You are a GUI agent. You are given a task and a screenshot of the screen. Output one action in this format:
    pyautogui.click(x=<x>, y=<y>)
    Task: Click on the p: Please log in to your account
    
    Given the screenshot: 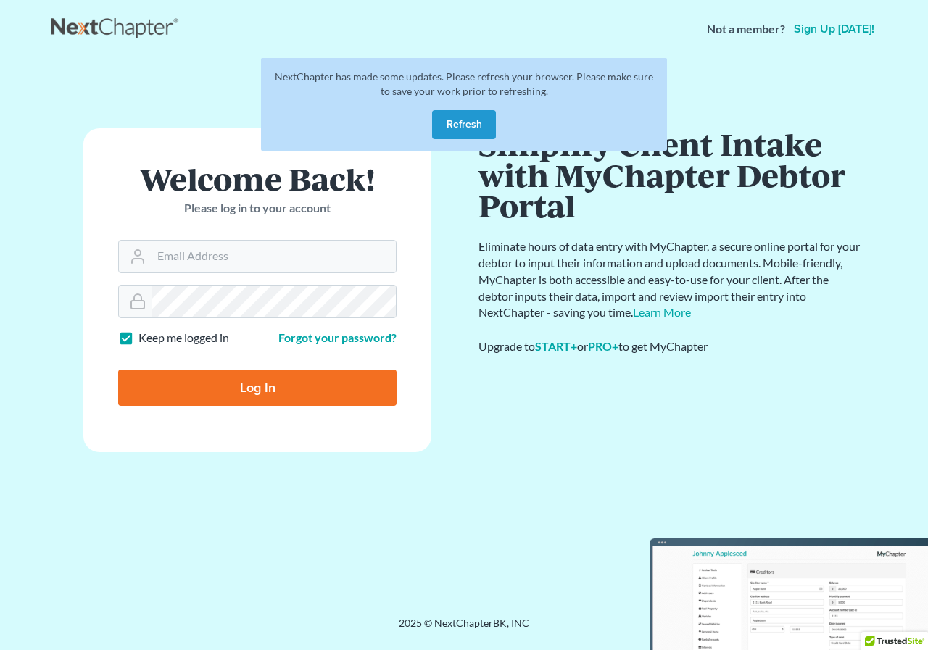 What is the action you would take?
    pyautogui.click(x=257, y=208)
    